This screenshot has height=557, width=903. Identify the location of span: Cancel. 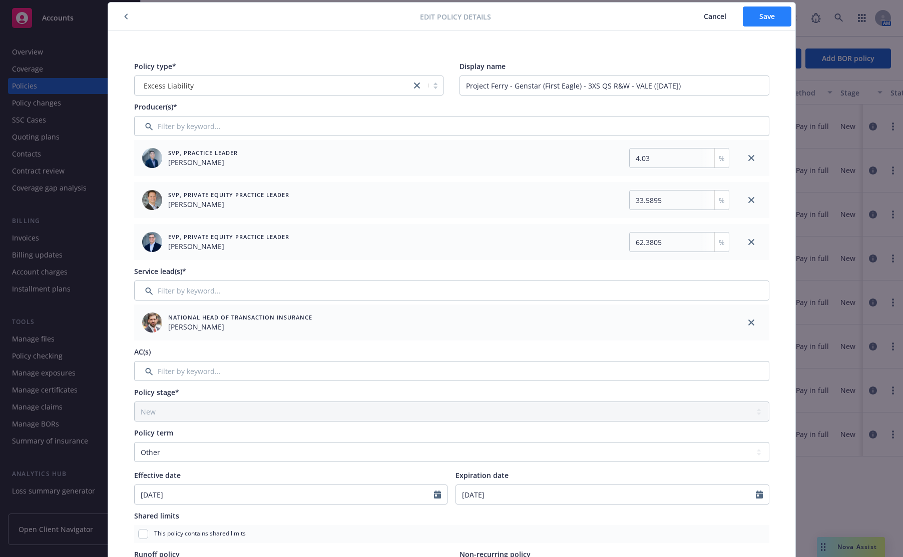
(715, 16).